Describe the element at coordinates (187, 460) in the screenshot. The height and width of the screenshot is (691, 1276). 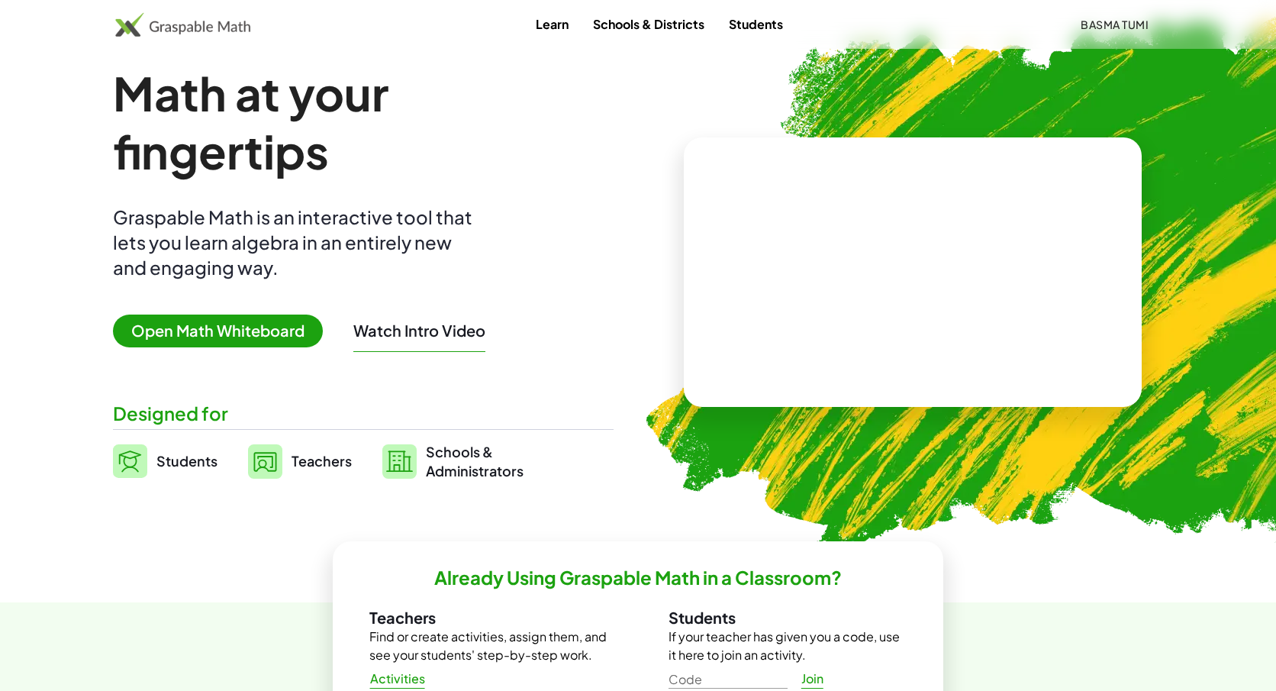
I see `span: Students` at that location.